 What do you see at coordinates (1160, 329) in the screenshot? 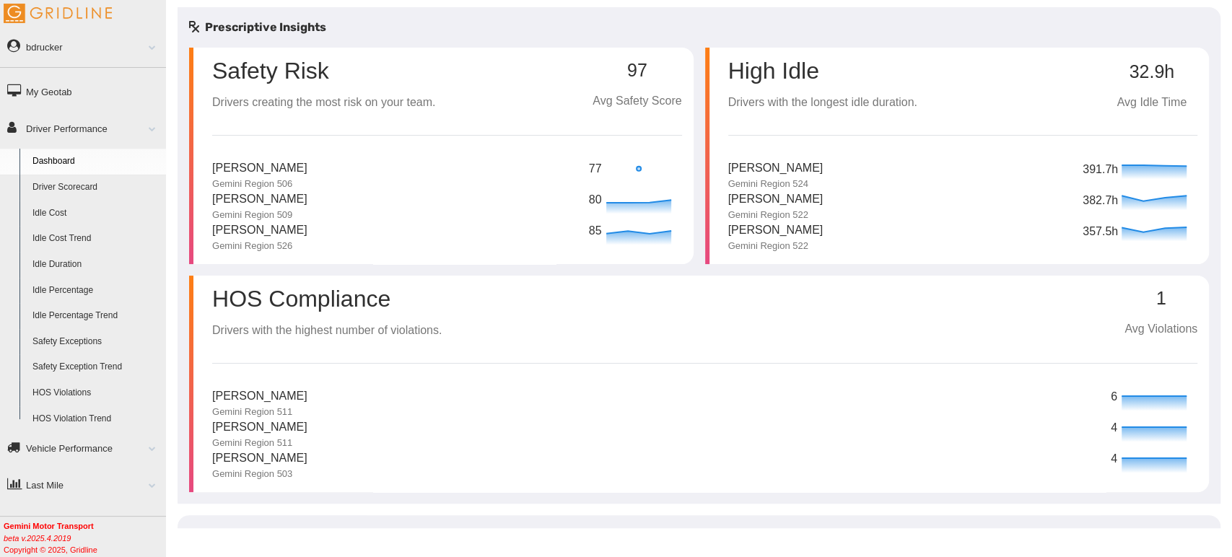
I see `p: Avg Violations` at bounding box center [1160, 329].